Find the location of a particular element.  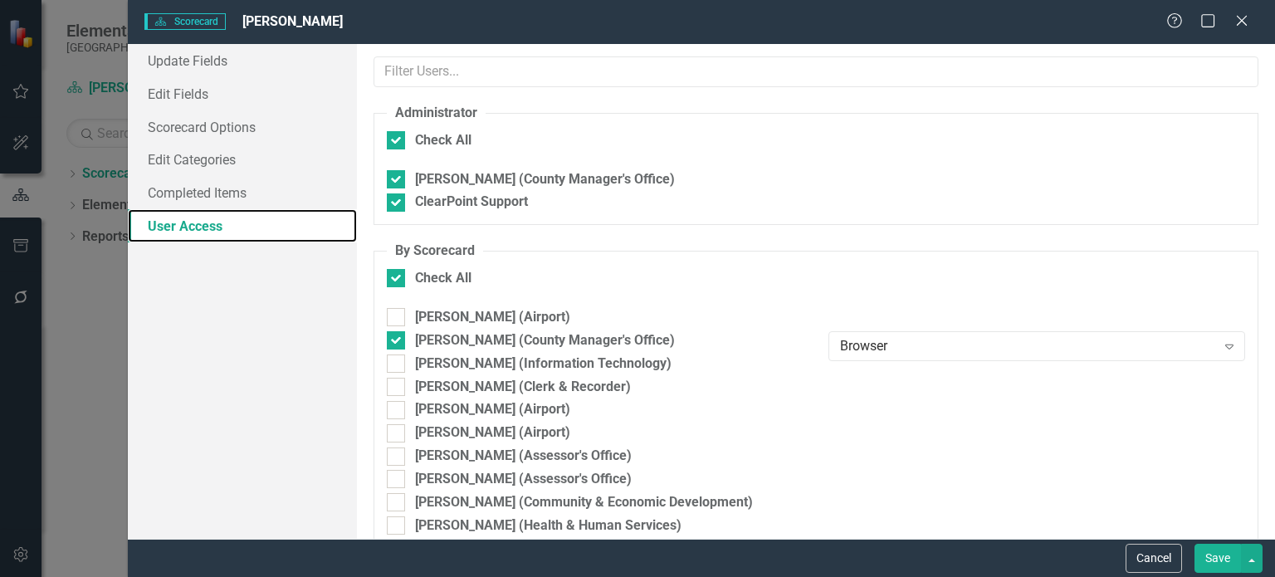

div: ClearPoint Support is located at coordinates (472, 202).